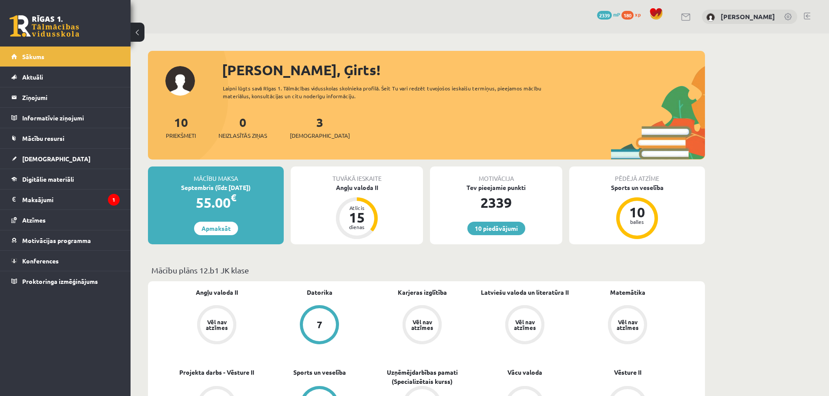  Describe the element at coordinates (65, 241) in the screenshot. I see `a: Motivācijas programma` at that location.